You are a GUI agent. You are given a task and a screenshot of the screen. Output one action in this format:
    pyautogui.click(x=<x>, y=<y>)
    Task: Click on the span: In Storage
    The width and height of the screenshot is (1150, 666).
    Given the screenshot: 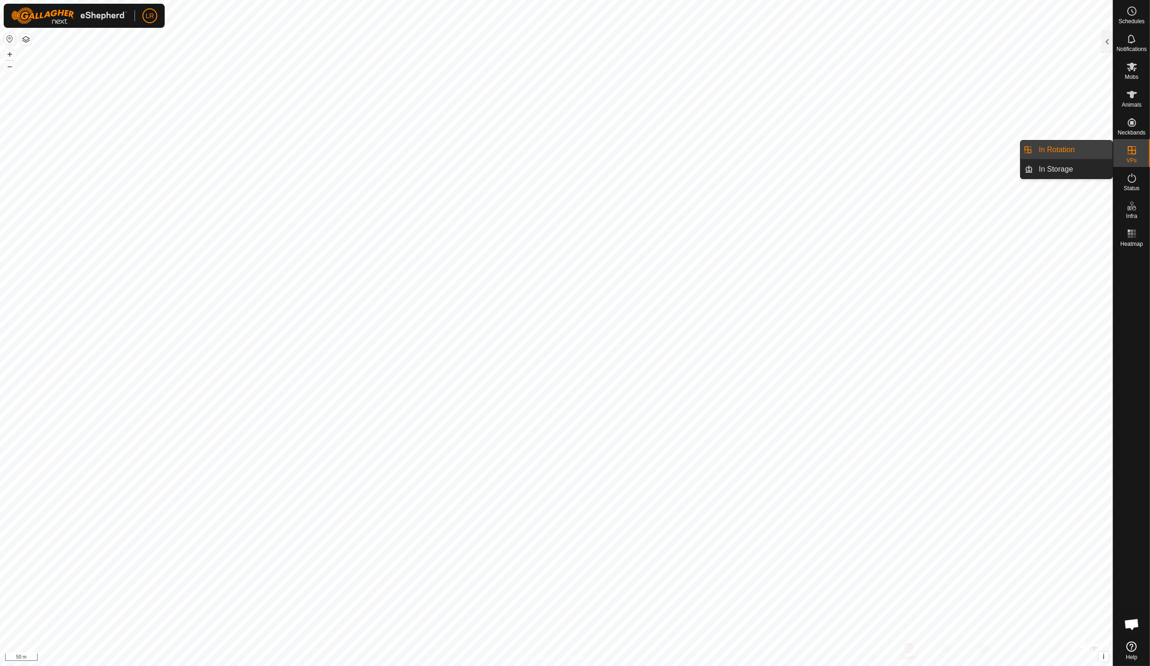 What is the action you would take?
    pyautogui.click(x=1055, y=169)
    